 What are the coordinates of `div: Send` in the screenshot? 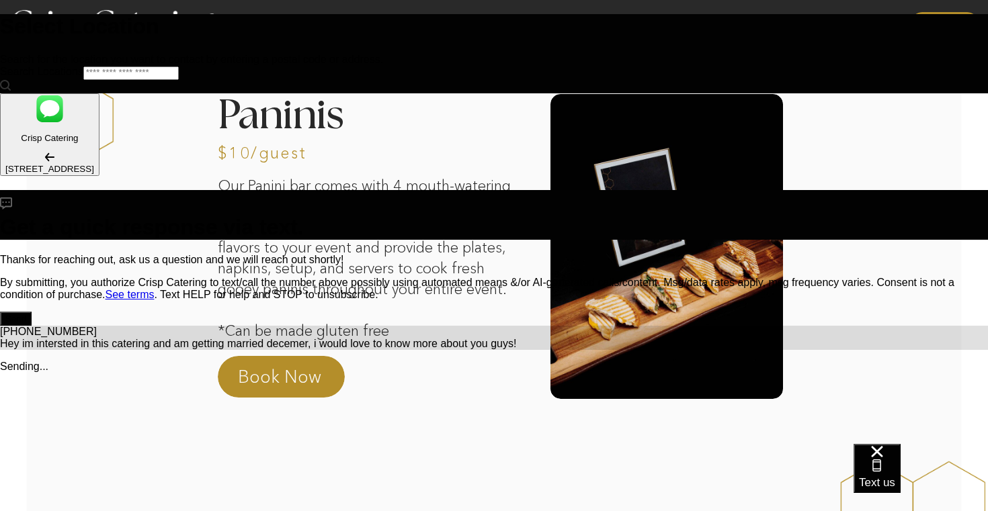 It's located at (15, 319).